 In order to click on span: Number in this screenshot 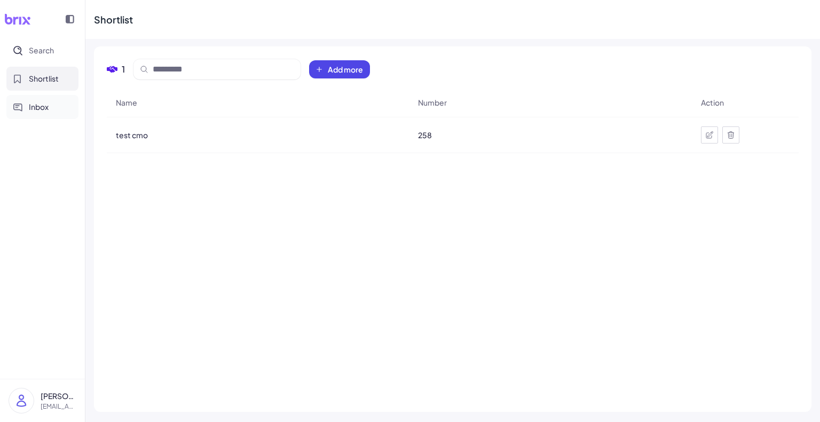, I will do `click(432, 102)`.